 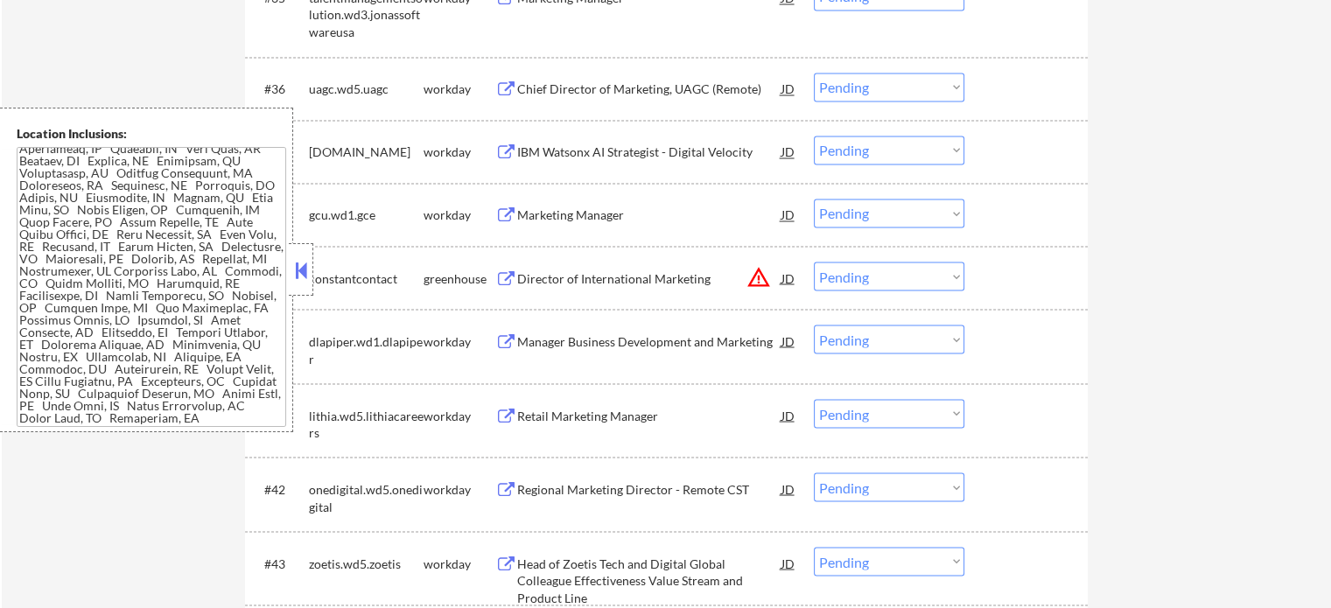 I want to click on div: IBM Watsonx AI Strategist - Digital Velocity, so click(x=649, y=152).